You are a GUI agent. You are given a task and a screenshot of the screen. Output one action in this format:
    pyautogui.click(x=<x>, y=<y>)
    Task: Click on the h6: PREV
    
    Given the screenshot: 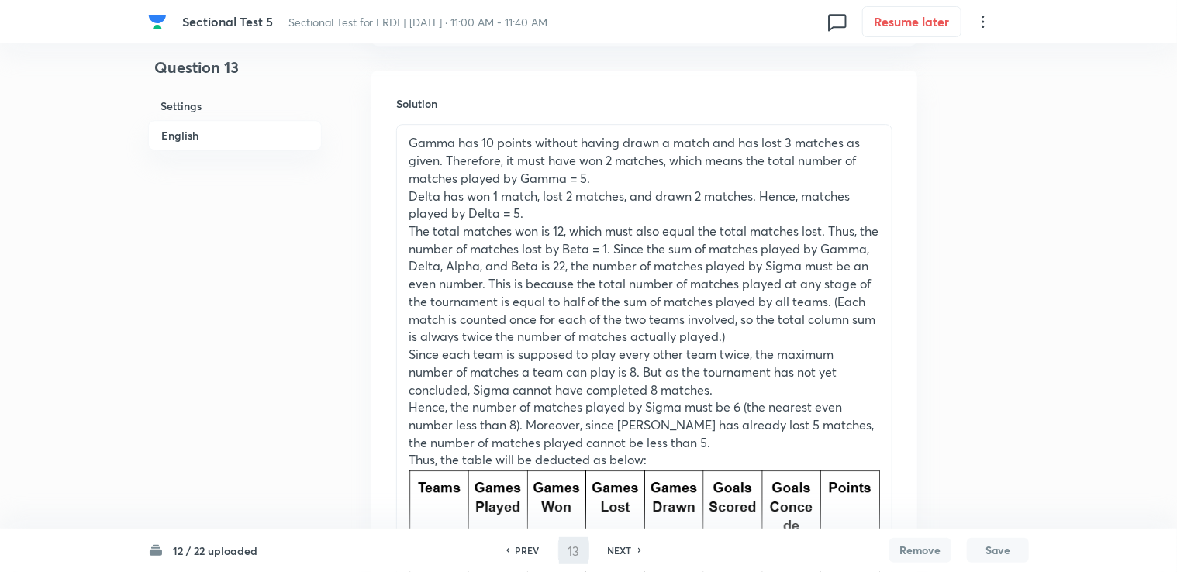 What is the action you would take?
    pyautogui.click(x=527, y=551)
    